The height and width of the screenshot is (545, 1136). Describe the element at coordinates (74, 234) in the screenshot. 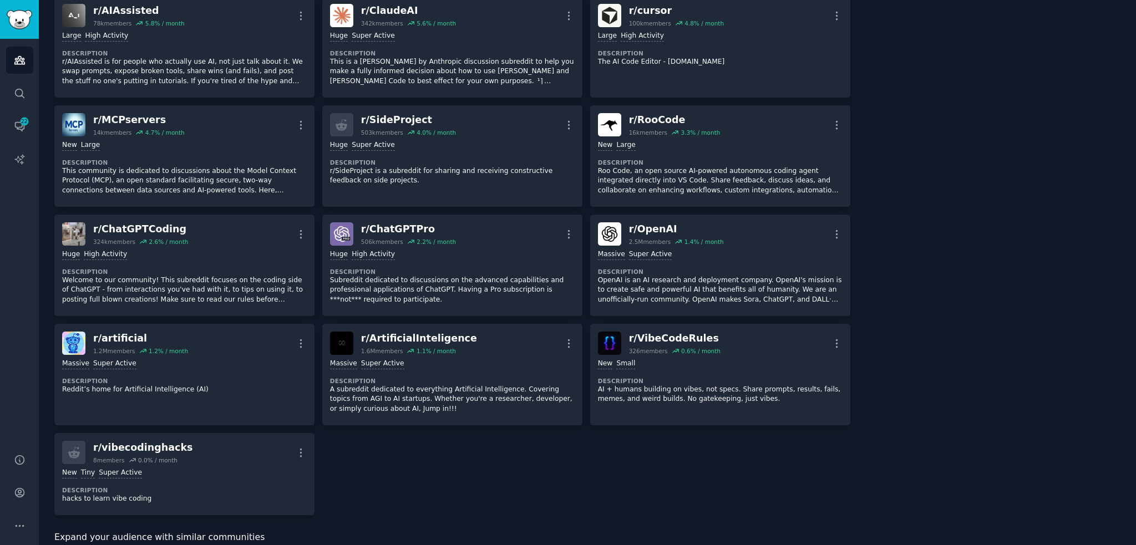

I see `img: ChatGPTCoding` at that location.